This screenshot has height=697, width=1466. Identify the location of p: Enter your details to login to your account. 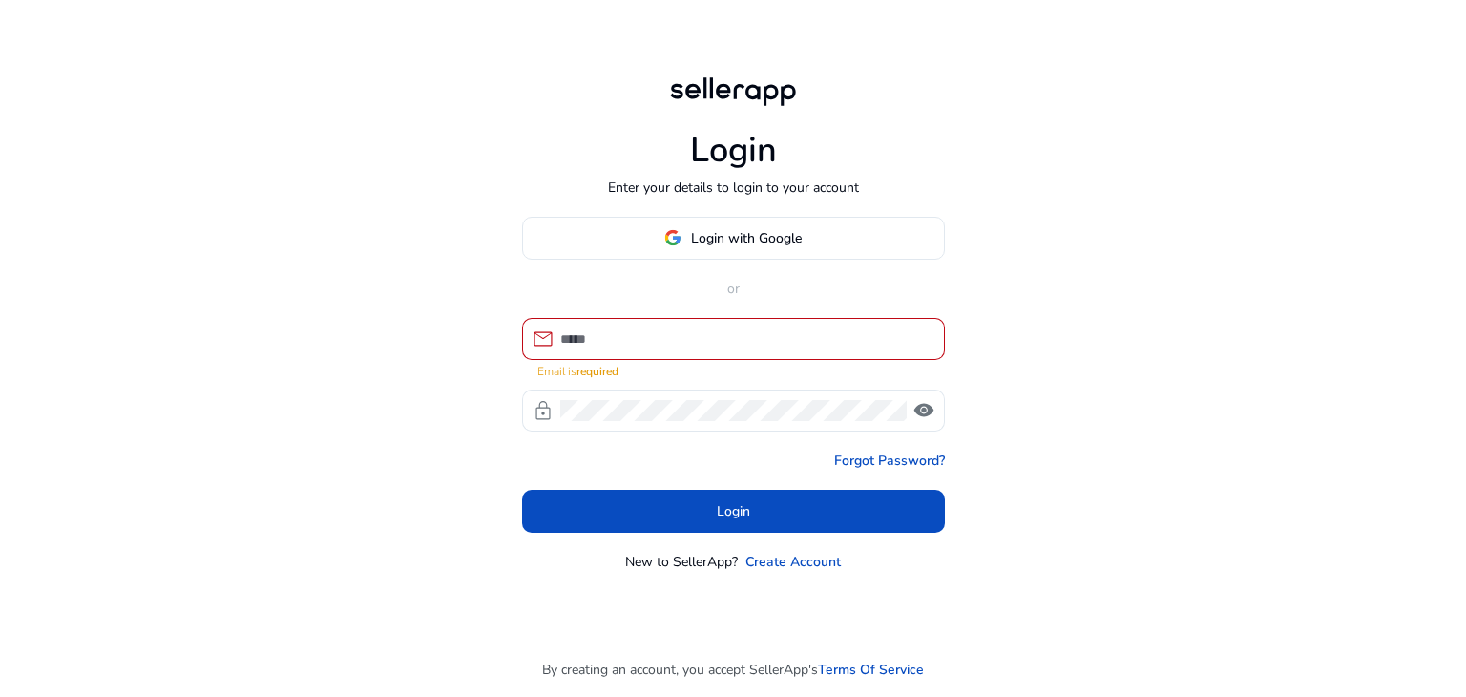
(733, 187).